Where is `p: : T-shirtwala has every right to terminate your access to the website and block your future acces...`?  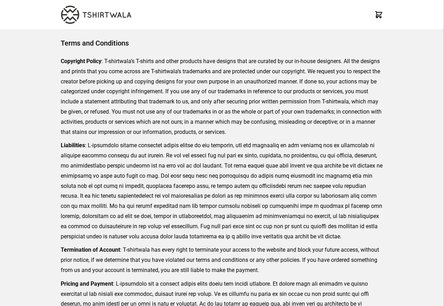 p: : T-shirtwala has every right to terminate your access to the website and block your future acces... is located at coordinates (222, 260).